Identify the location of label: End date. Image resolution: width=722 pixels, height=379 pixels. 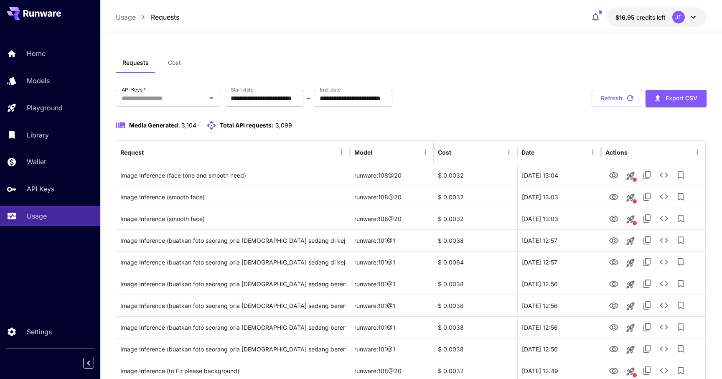
(330, 89).